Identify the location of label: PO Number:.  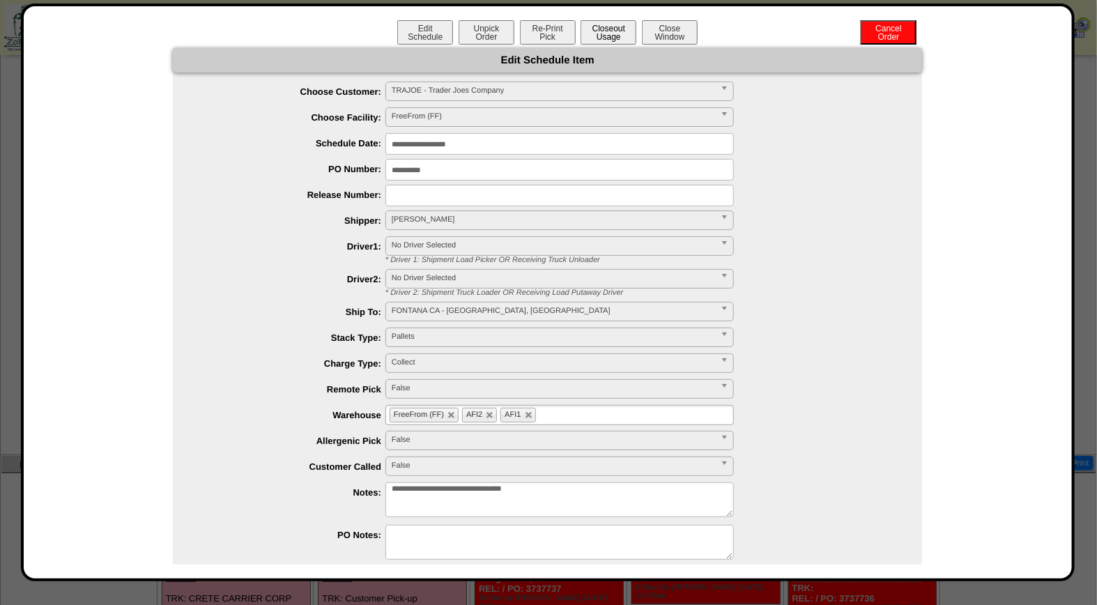
(293, 169).